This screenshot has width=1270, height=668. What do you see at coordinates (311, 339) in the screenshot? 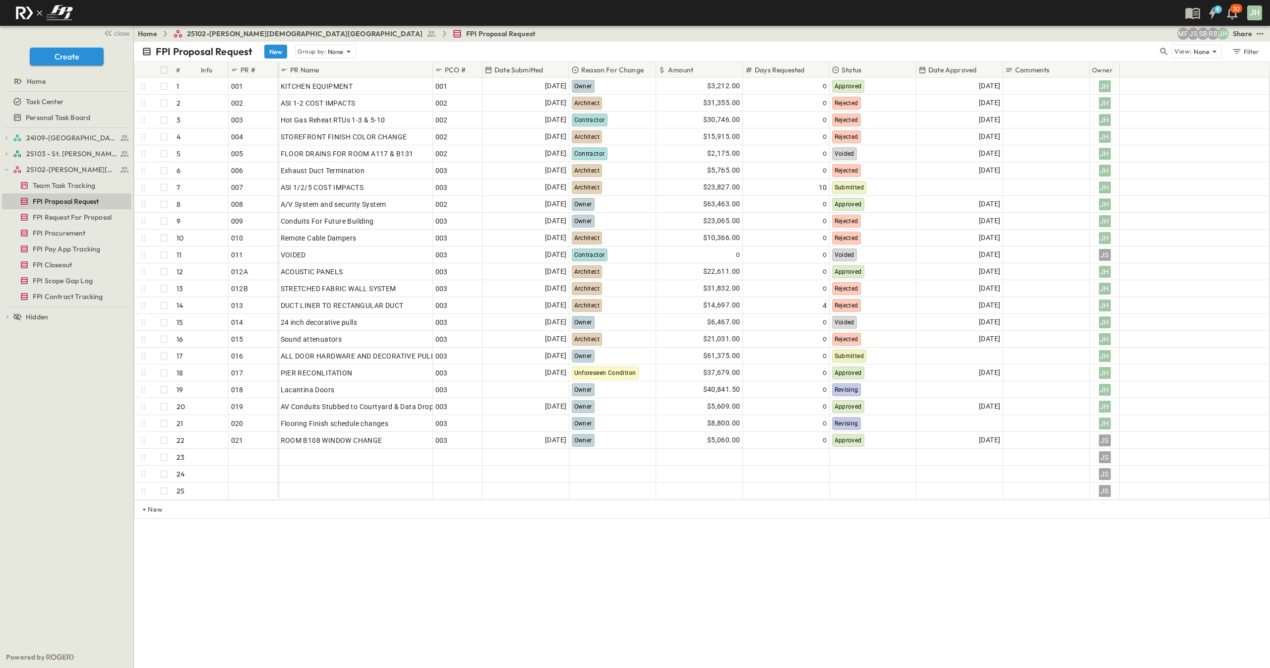
I see `span: Sound attenuators` at bounding box center [311, 339].